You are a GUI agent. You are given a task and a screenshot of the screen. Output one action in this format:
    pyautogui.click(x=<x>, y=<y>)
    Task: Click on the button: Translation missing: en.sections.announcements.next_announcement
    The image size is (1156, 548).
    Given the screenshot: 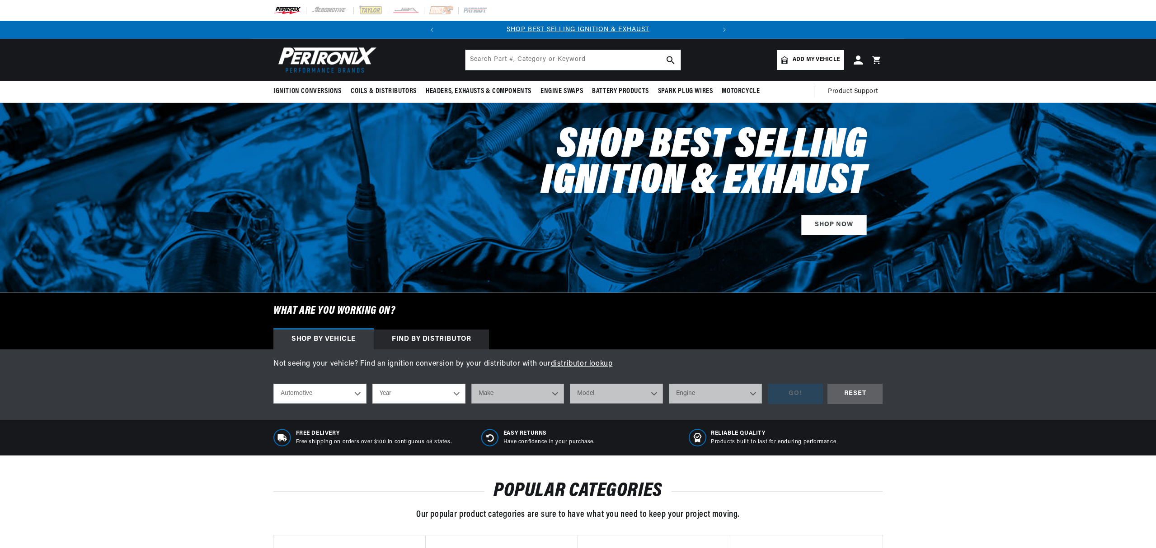 What is the action you would take?
    pyautogui.click(x=724, y=30)
    